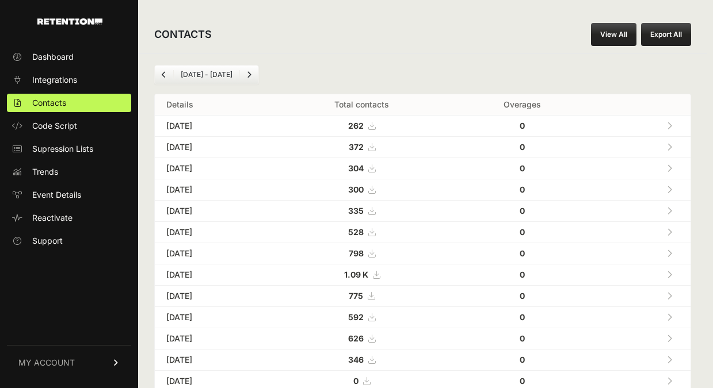 The image size is (713, 388). Describe the element at coordinates (355, 338) in the screenshot. I see `strong: 626` at that location.